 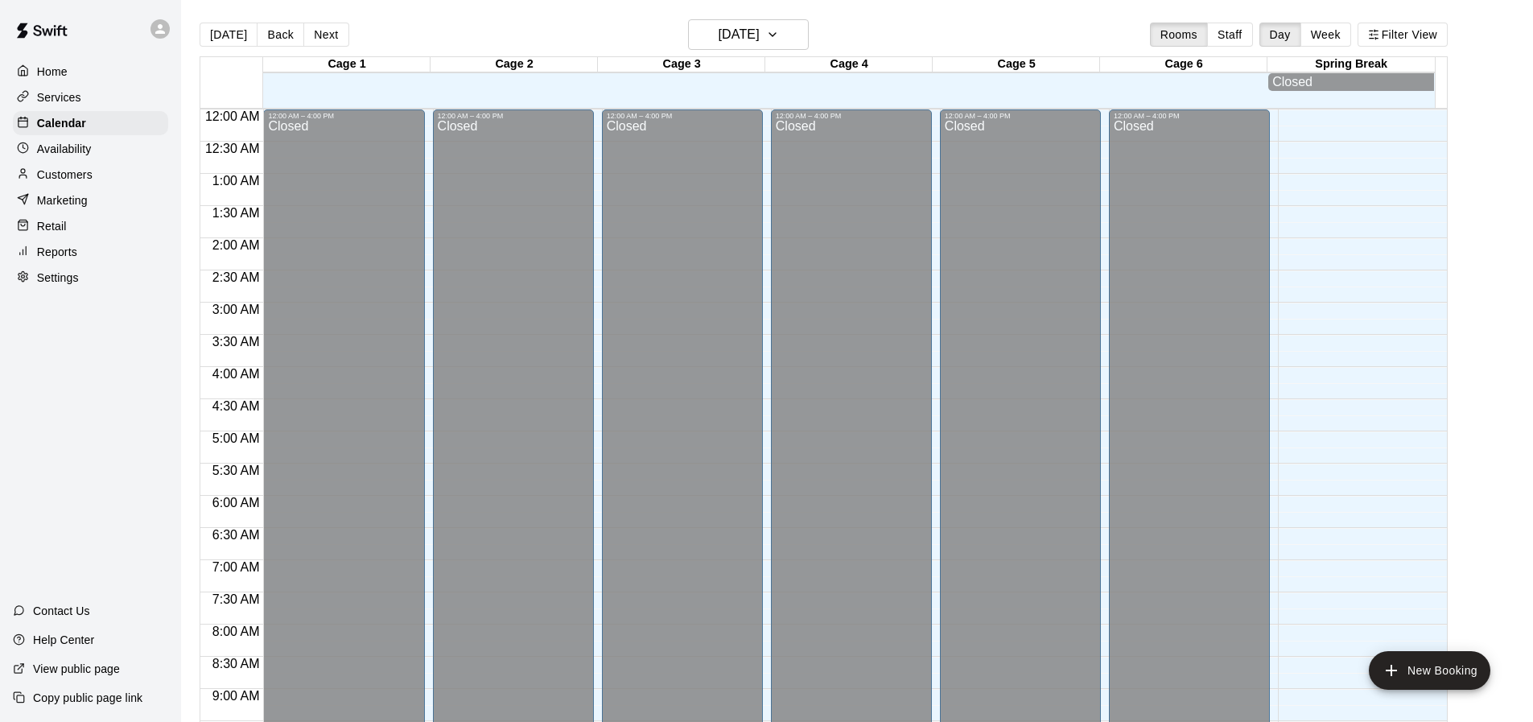 What do you see at coordinates (236, 534) in the screenshot?
I see `span: 6:30 AM` at bounding box center [236, 534].